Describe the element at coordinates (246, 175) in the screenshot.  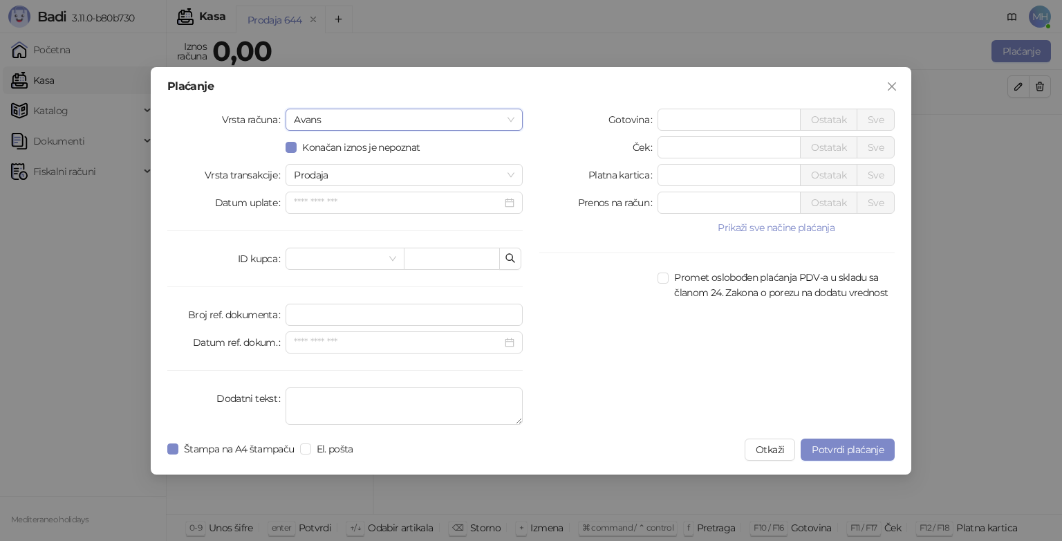
I see `label: Vrsta transakcije` at that location.